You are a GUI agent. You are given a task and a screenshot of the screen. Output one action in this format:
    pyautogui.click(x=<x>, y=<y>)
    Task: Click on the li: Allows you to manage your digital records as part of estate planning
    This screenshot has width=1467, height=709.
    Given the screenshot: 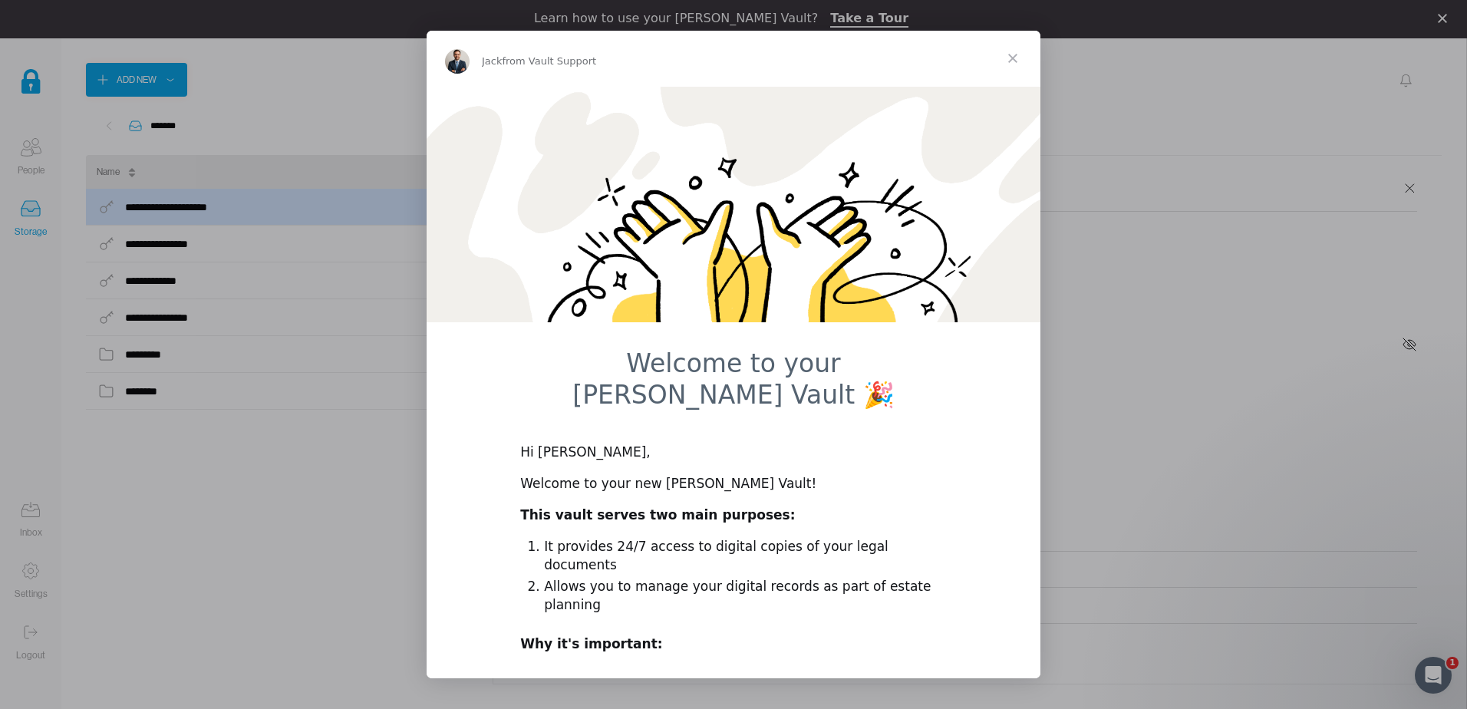 What is the action you would take?
    pyautogui.click(x=745, y=596)
    